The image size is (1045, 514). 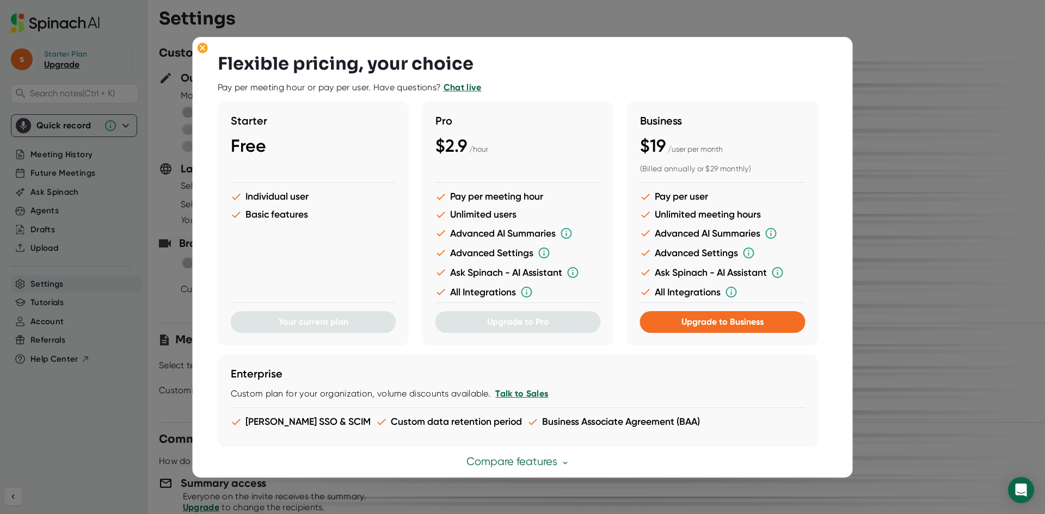 What do you see at coordinates (723, 322) in the screenshot?
I see `button: Upgrade to Business` at bounding box center [723, 322].